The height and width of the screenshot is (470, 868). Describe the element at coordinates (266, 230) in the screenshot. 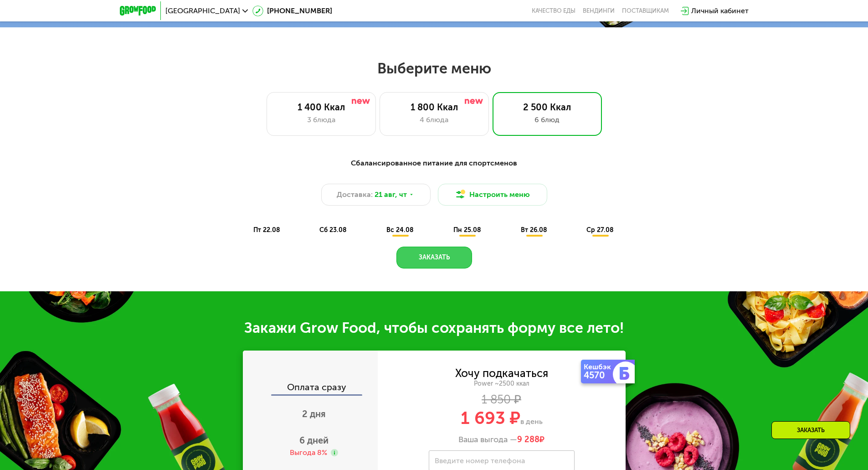

I see `span: пт 22.08` at that location.